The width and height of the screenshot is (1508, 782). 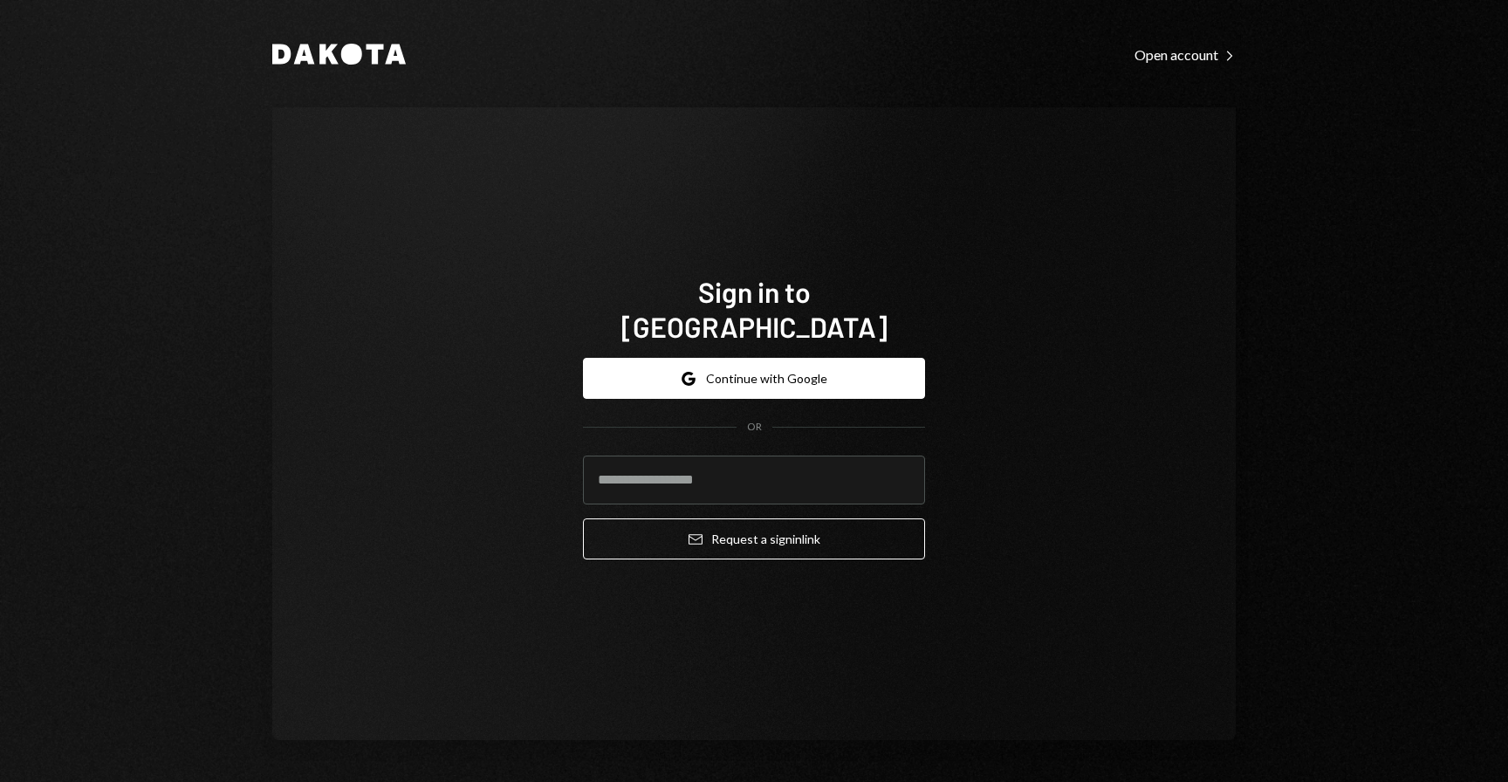 I want to click on div: OR, so click(x=754, y=427).